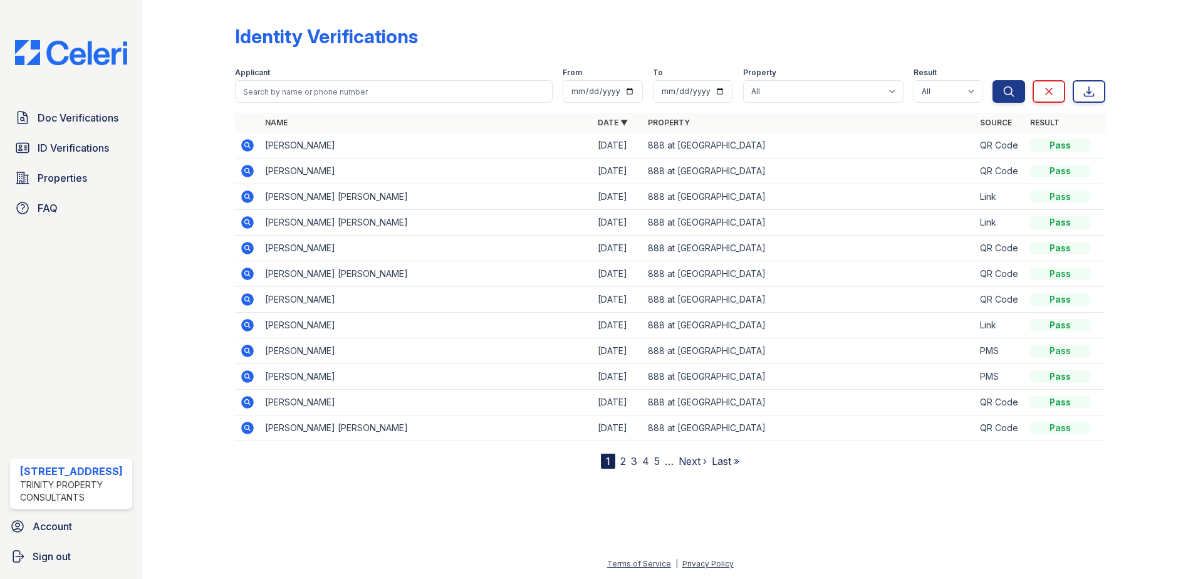 Image resolution: width=1198 pixels, height=579 pixels. Describe the element at coordinates (51, 557) in the screenshot. I see `span: Sign out` at that location.